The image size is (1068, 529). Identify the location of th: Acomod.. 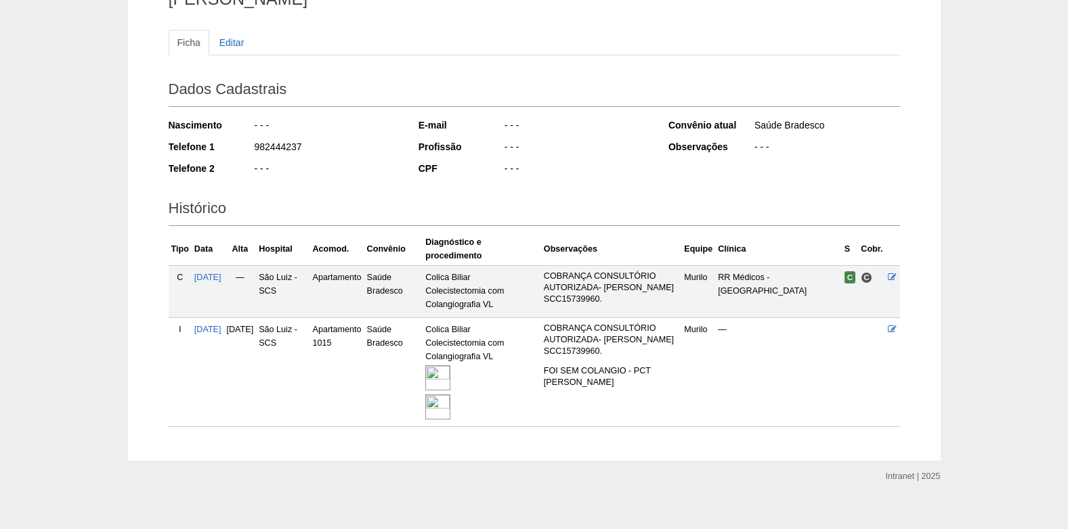
(336, 249).